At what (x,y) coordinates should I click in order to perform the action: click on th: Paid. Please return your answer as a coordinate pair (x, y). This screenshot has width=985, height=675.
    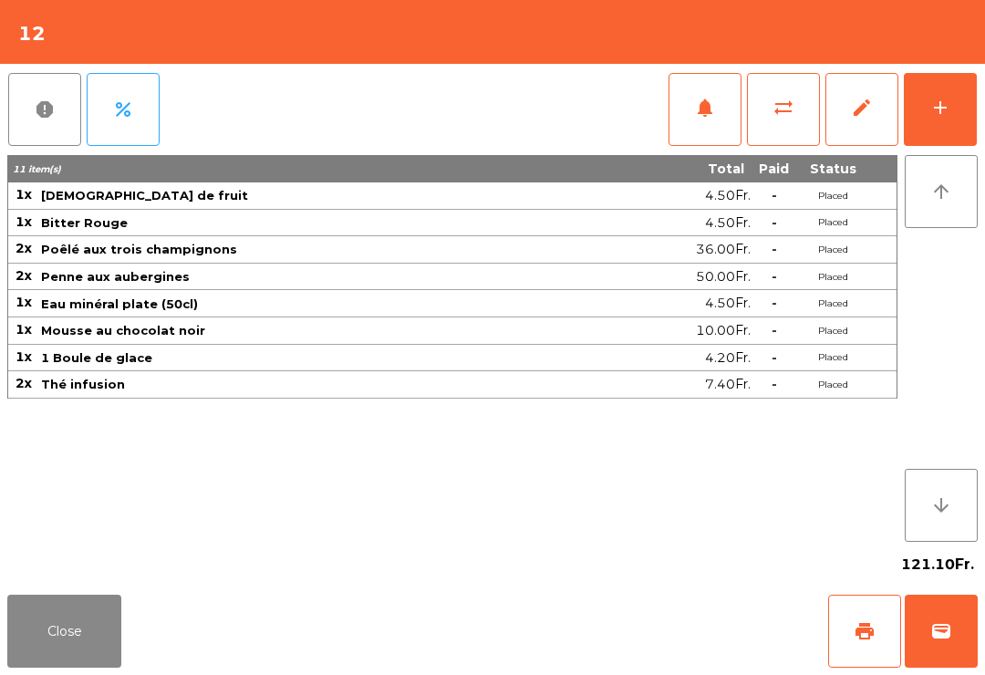
    Looking at the image, I should click on (773, 169).